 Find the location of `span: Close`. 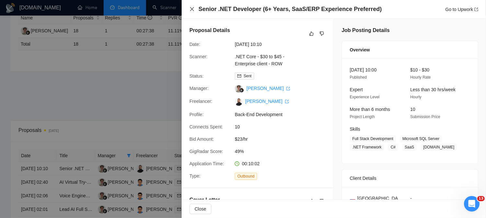

span: Close is located at coordinates (200, 209).